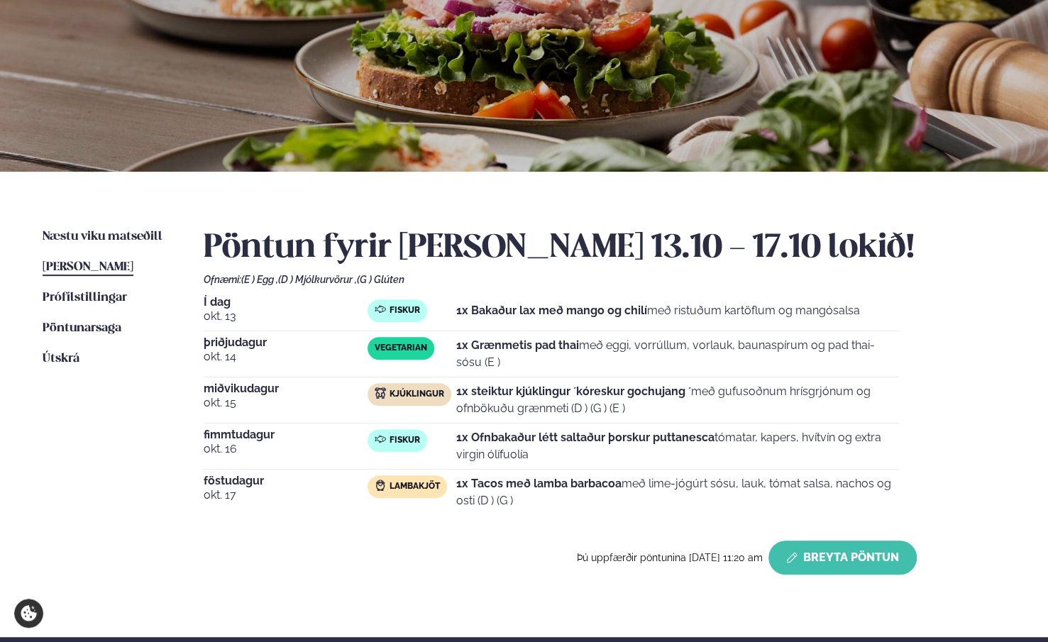  What do you see at coordinates (84, 297) in the screenshot?
I see `span: Prófílstillingar` at bounding box center [84, 297].